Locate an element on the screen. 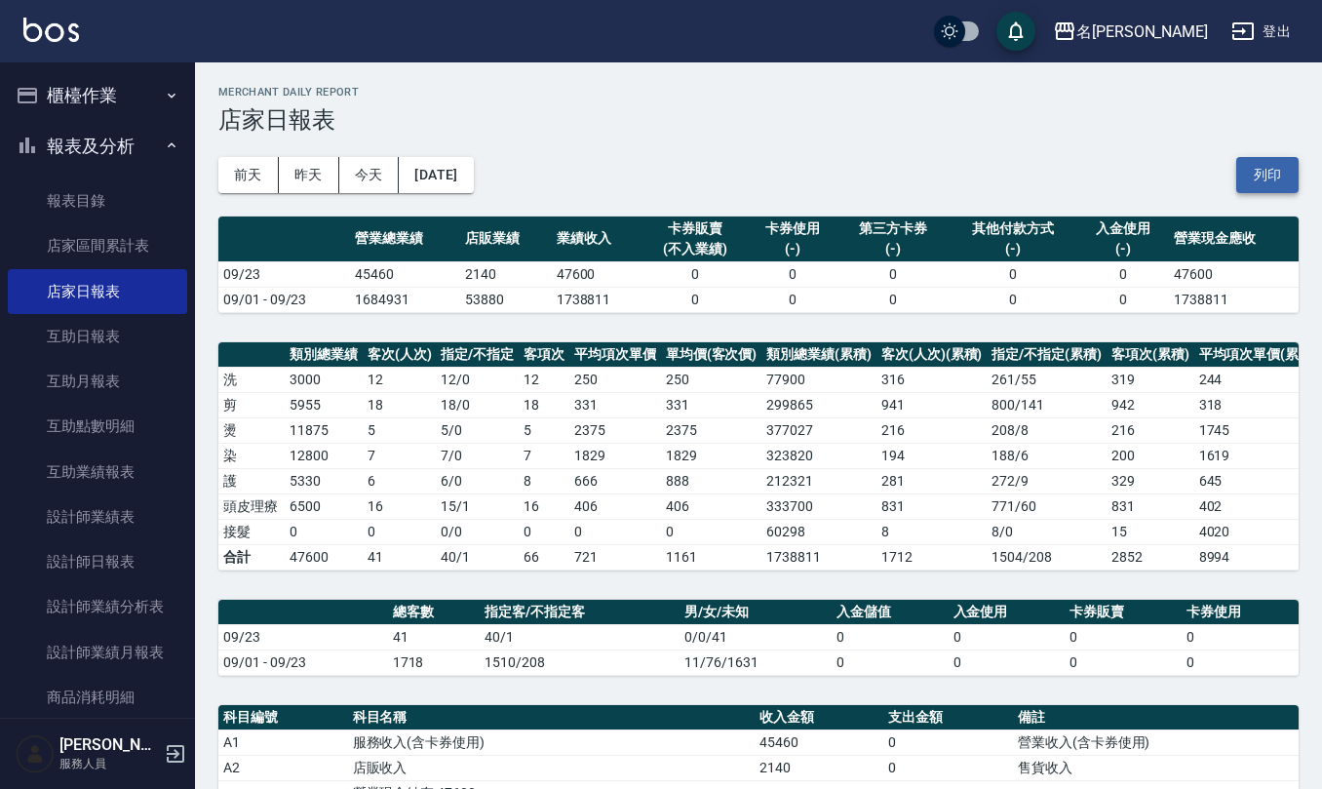 The image size is (1322, 789). td: 7 is located at coordinates (544, 455).